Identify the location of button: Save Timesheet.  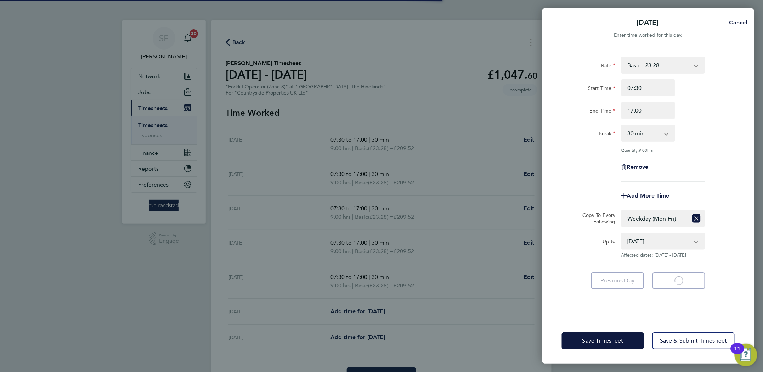
(603, 341).